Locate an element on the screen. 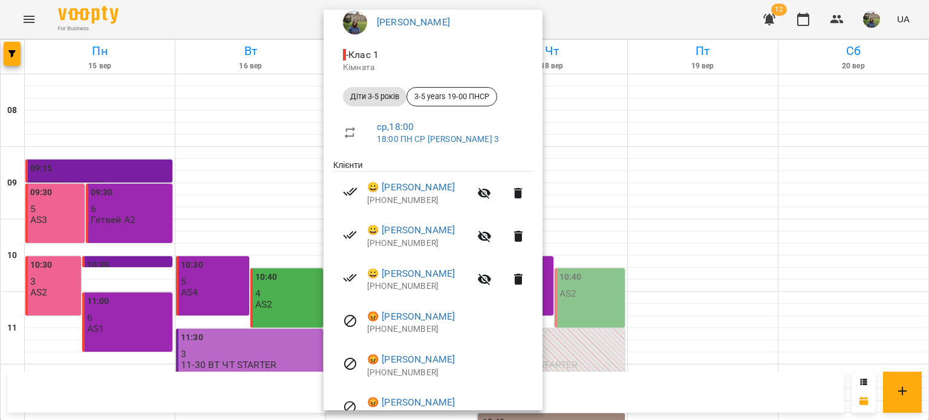 The height and width of the screenshot is (420, 929). p: Кімната is located at coordinates (433, 68).